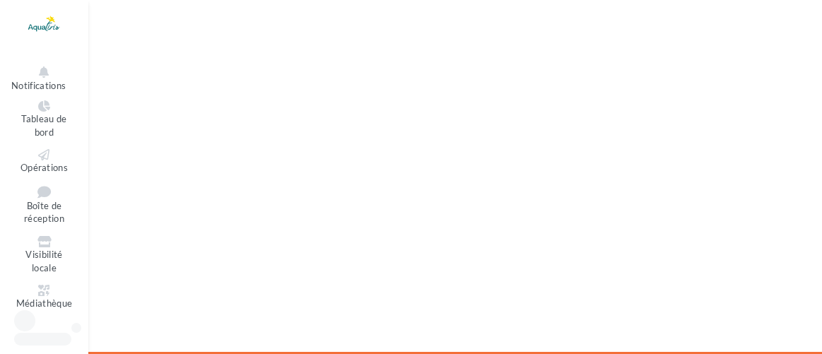  Describe the element at coordinates (44, 297) in the screenshot. I see `a: Médiathèque` at that location.